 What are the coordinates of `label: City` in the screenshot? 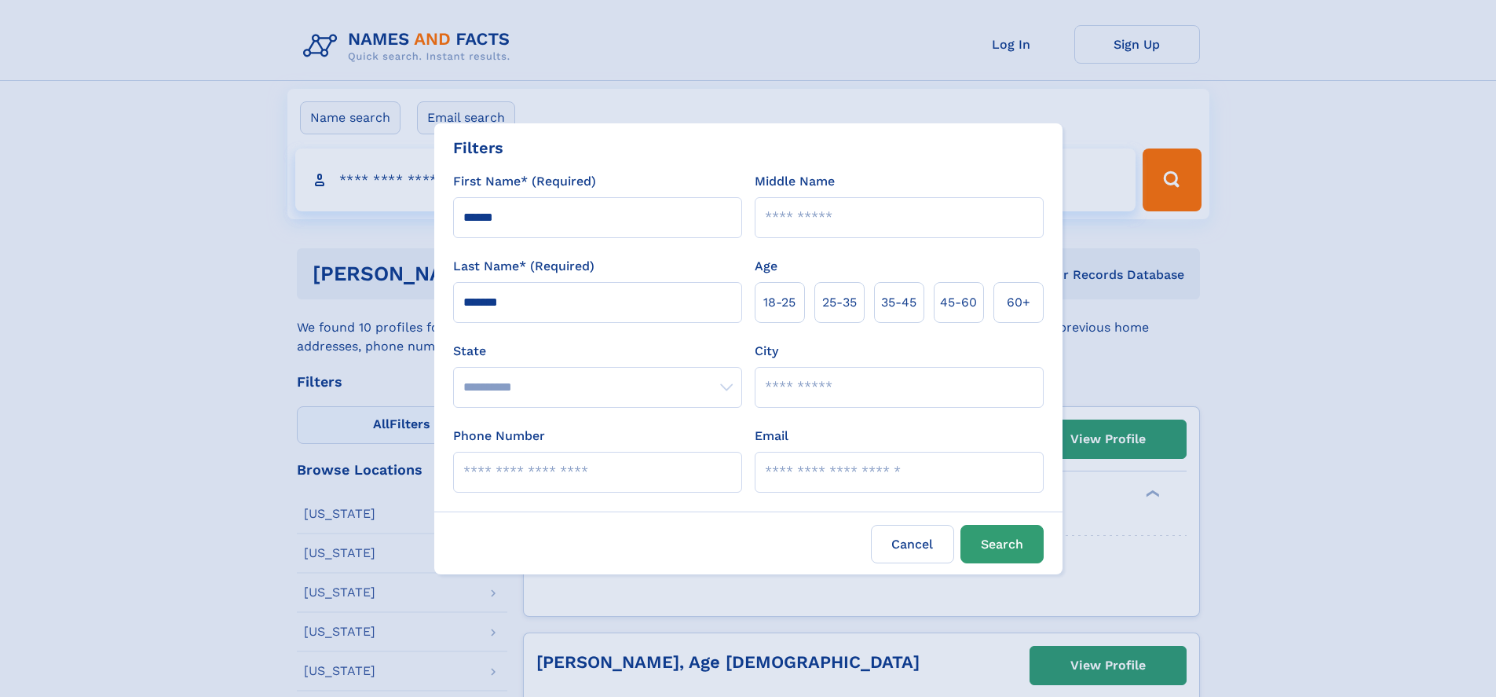 It's located at (766, 351).